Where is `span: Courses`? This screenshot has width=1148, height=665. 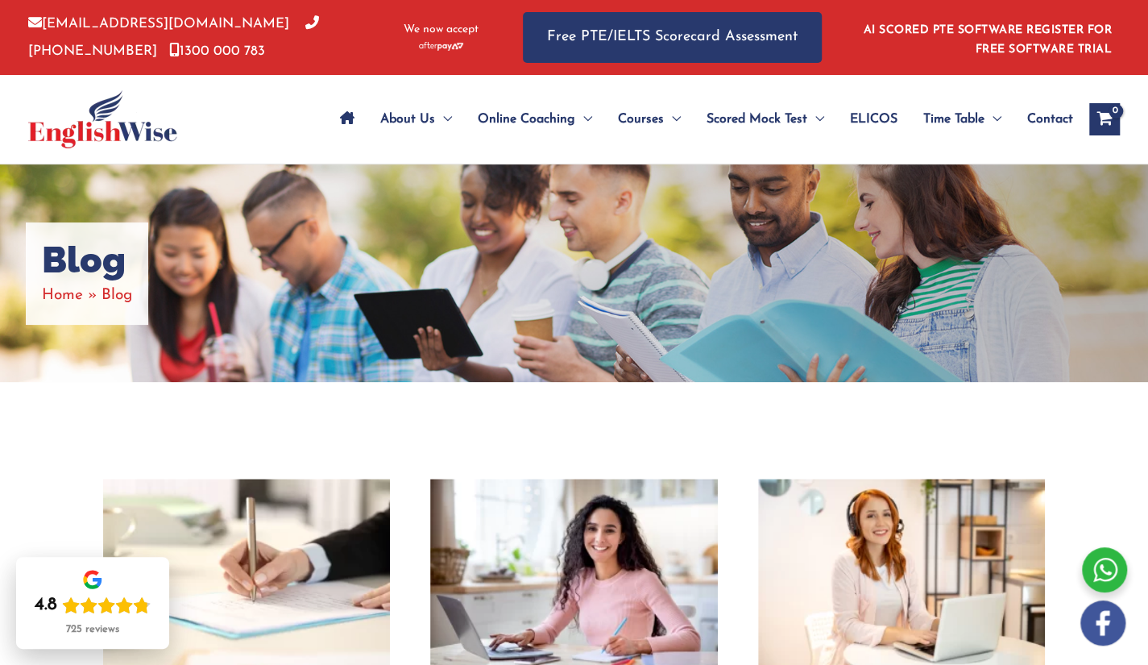 span: Courses is located at coordinates (641, 119).